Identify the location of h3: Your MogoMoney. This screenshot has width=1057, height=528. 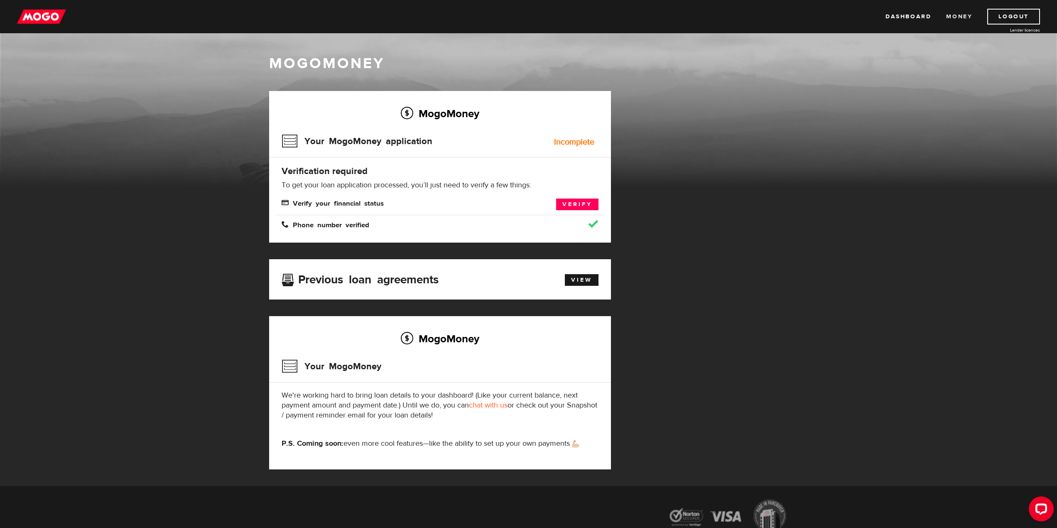
(332, 366).